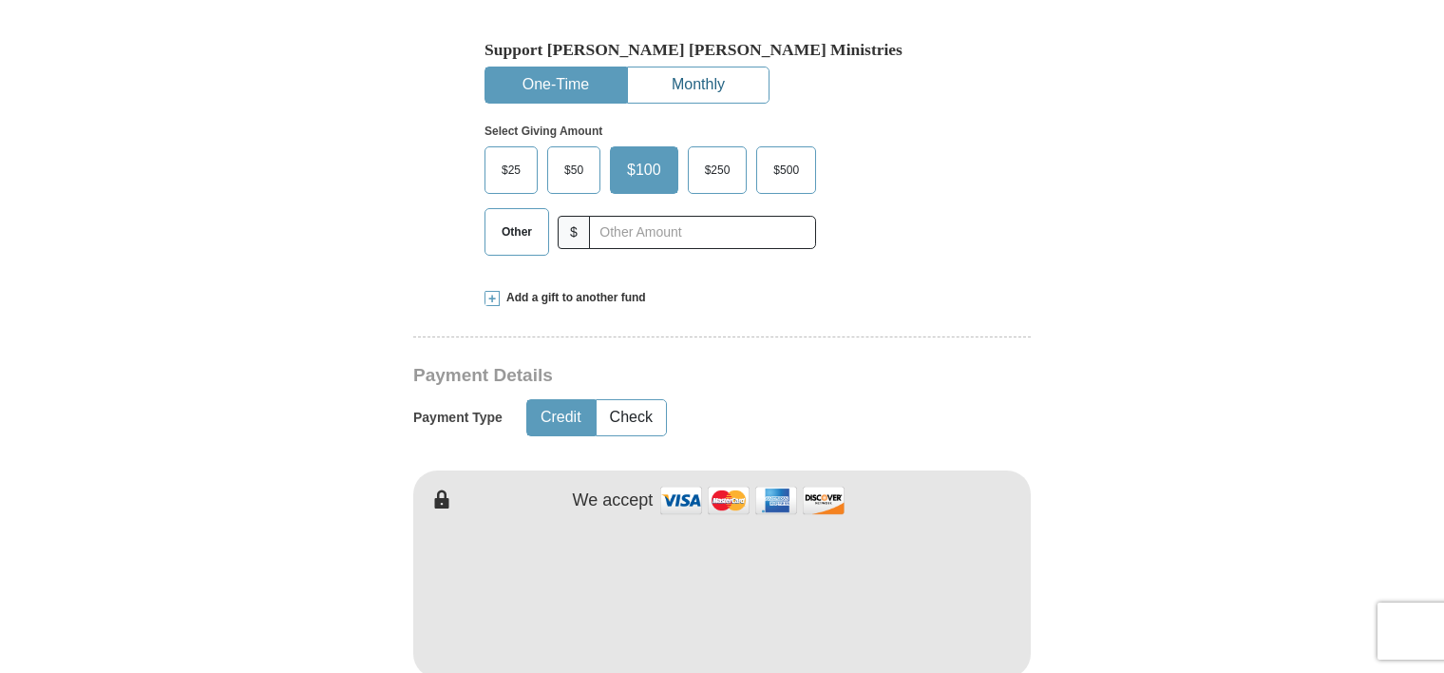 This screenshot has height=673, width=1444. I want to click on span: Add a gift to another fund, so click(573, 297).